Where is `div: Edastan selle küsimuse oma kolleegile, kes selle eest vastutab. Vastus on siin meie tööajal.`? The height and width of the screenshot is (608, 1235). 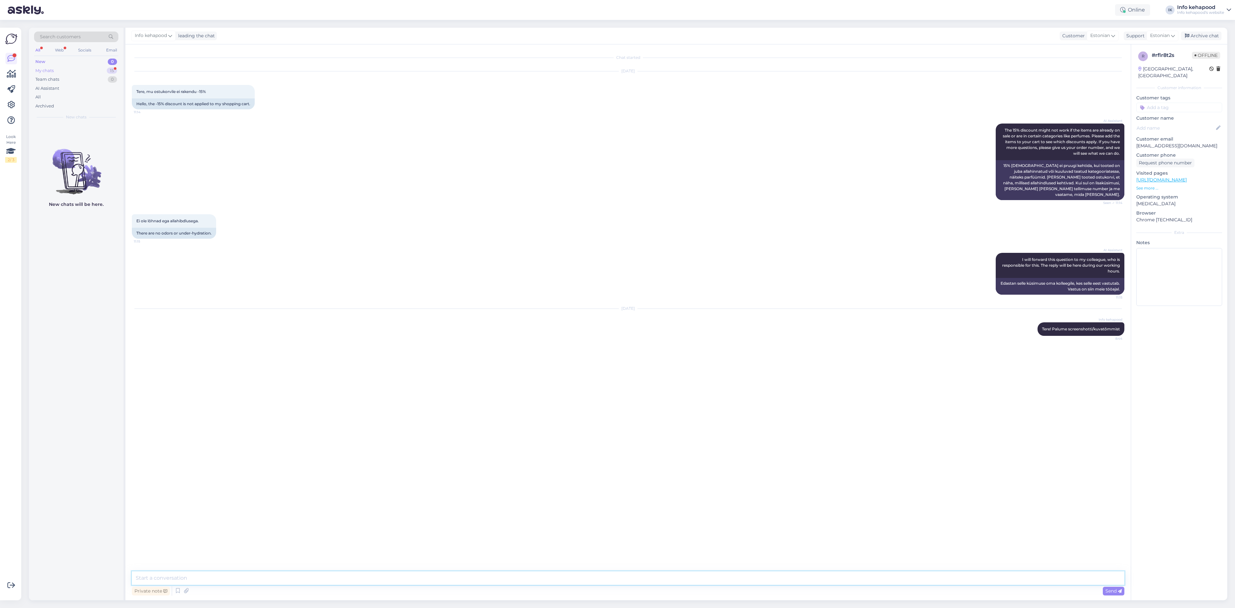 div: Edastan selle küsimuse oma kolleegile, kes selle eest vastutab. Vastus on siin meie tööajal. is located at coordinates (1060, 286).